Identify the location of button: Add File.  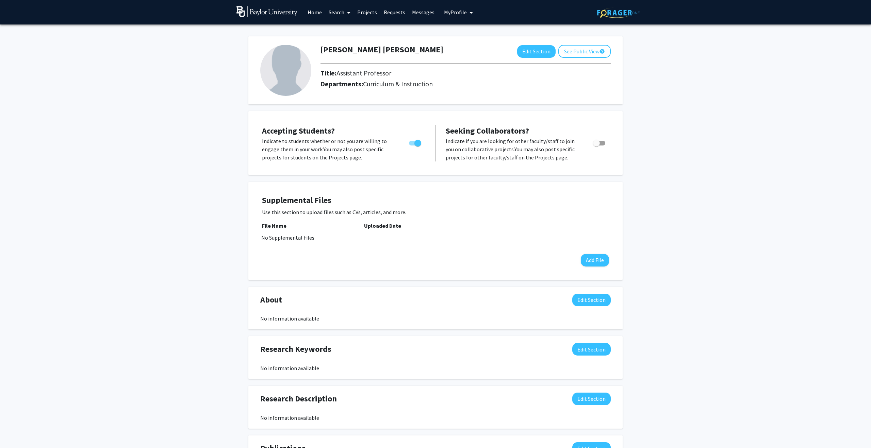
(595, 260).